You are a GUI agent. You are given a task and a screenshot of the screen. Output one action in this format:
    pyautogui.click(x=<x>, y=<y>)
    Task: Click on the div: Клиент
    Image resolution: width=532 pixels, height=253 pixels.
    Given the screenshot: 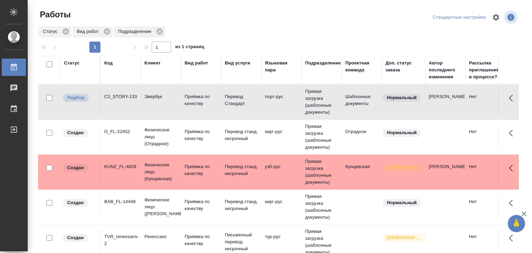 What is the action you would take?
    pyautogui.click(x=153, y=63)
    